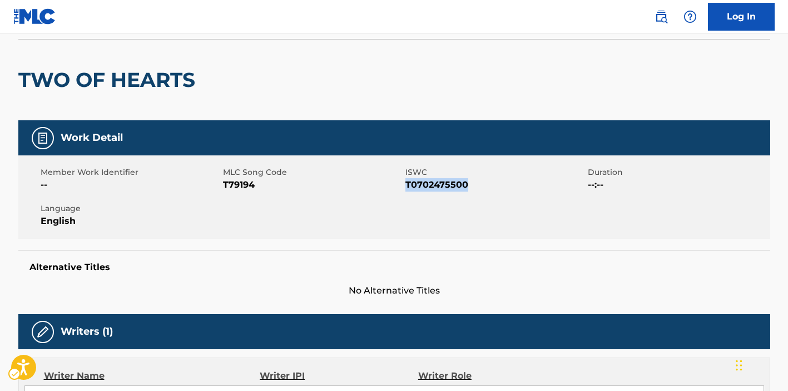 The height and width of the screenshot is (391, 788). Describe the element at coordinates (395, 267) in the screenshot. I see `h5: Alternative Titles` at that location.